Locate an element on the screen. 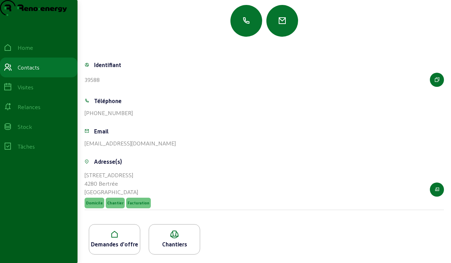  div: Stock is located at coordinates (25, 127).